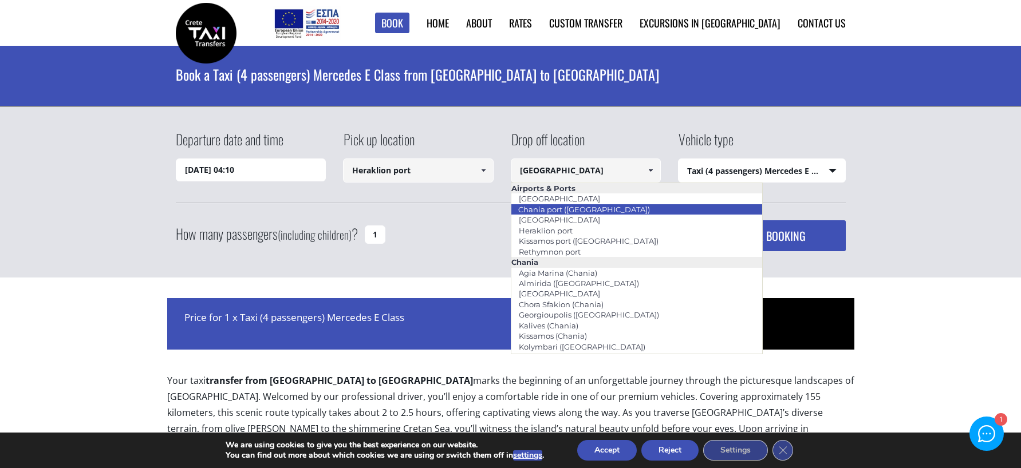 This screenshot has height=468, width=1021. I want to click on div: 1, so click(1000, 420).